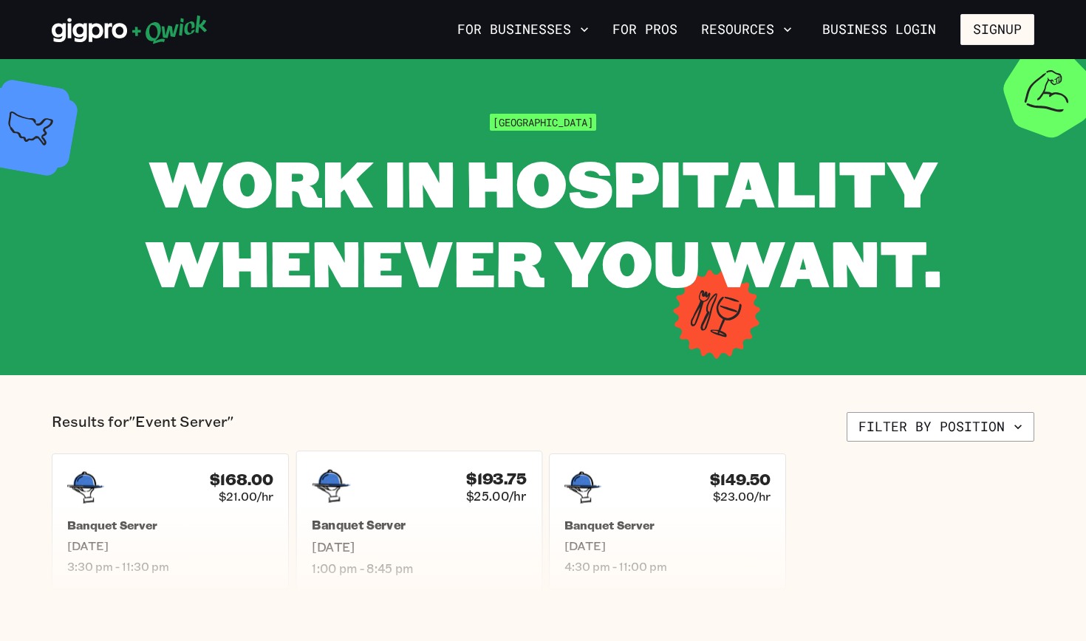 Image resolution: width=1086 pixels, height=641 pixels. Describe the element at coordinates (143, 427) in the screenshot. I see `p: Results for "Event Server"` at that location.